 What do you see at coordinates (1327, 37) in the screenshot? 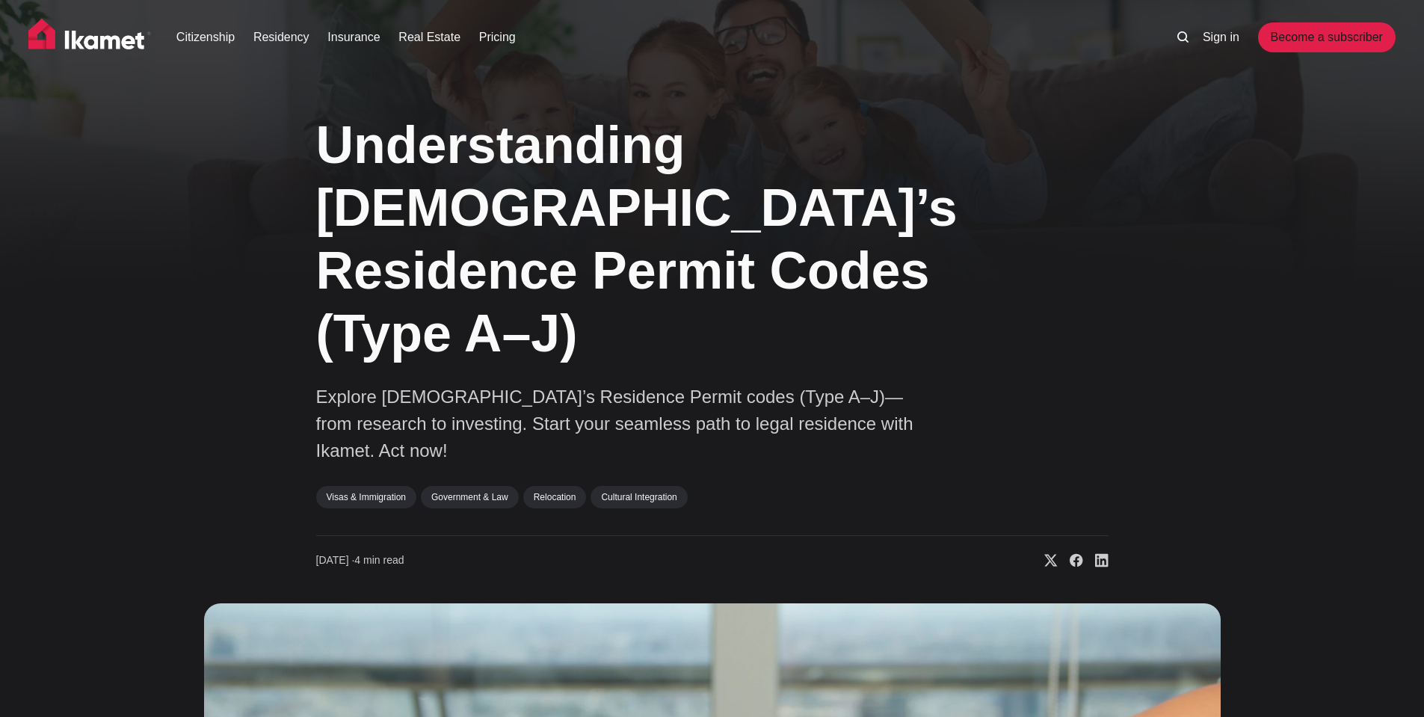
I see `a: Become a subscriber` at bounding box center [1327, 37].